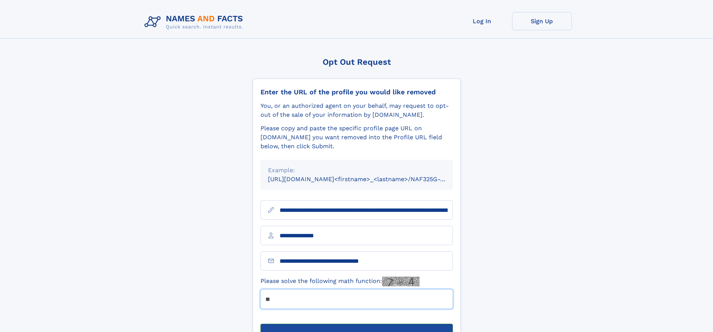 This screenshot has width=713, height=332. Describe the element at coordinates (542, 21) in the screenshot. I see `a: Sign Up` at that location.